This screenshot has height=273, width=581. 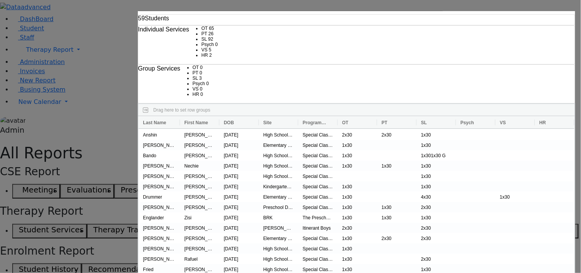 What do you see at coordinates (164, 29) in the screenshot?
I see `h6: Individual Services` at bounding box center [164, 29].